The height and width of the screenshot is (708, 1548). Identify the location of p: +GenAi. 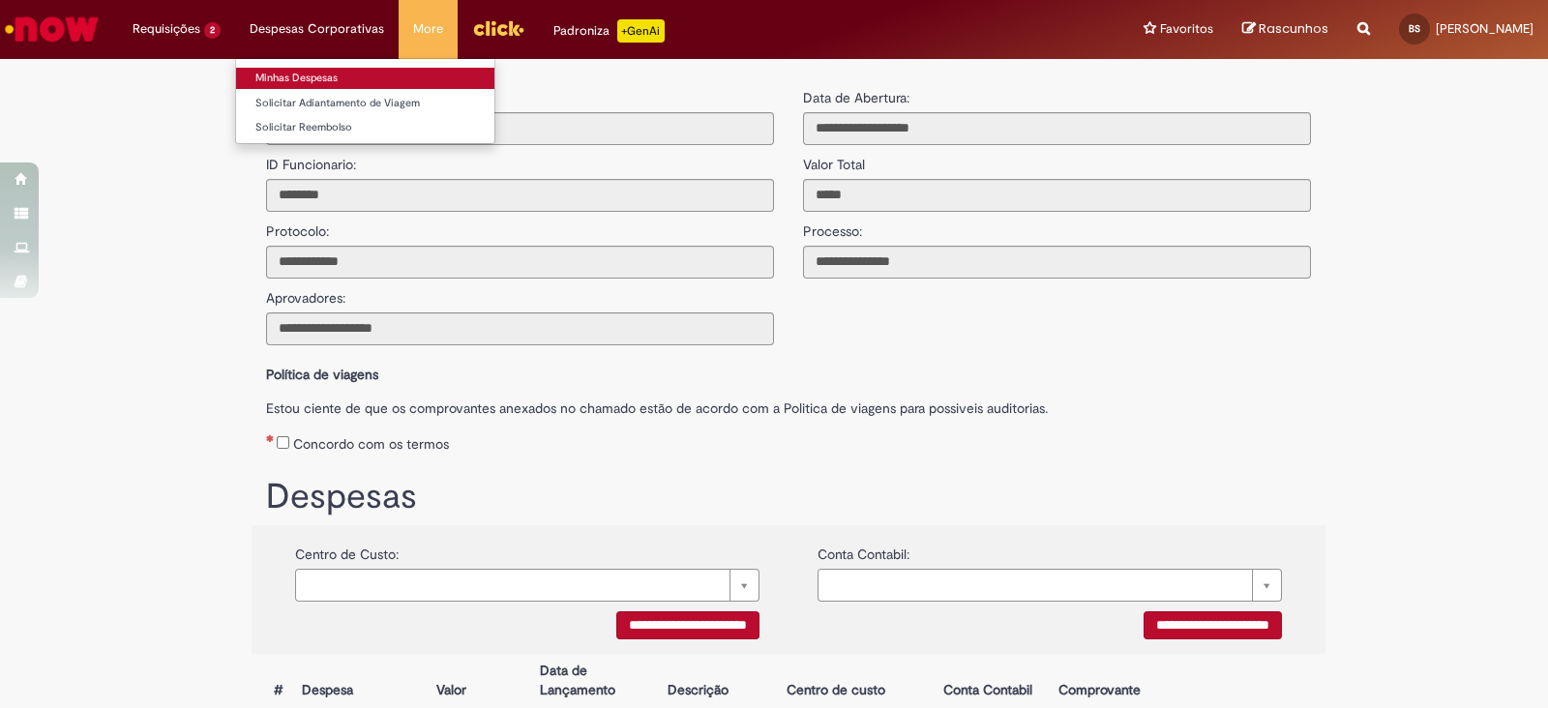
(641, 31).